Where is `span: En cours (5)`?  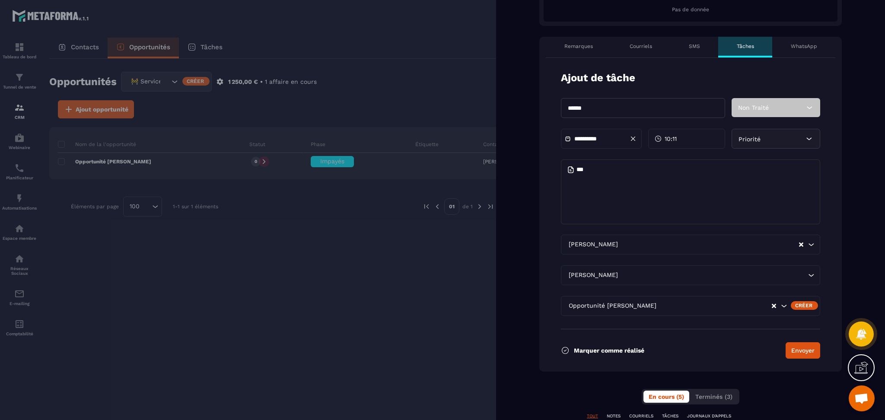
span: En cours (5) is located at coordinates (667, 397).